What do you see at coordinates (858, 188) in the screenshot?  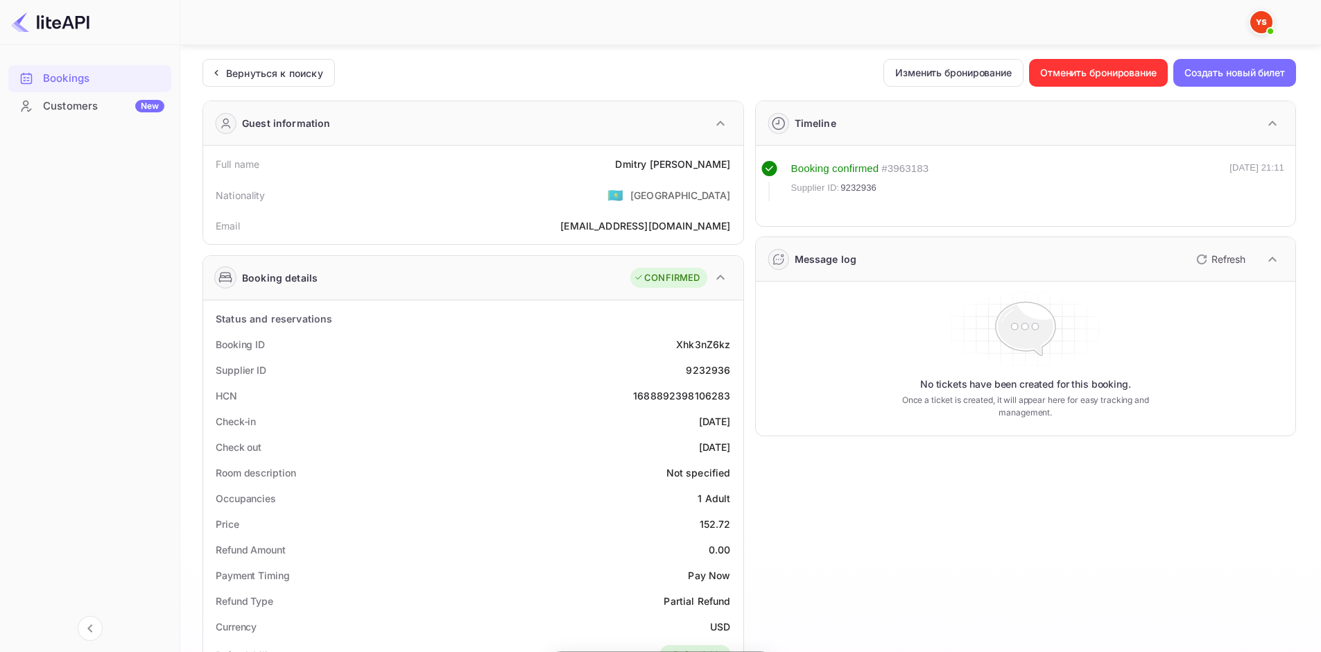 I see `span: 9232936` at bounding box center [858, 188].